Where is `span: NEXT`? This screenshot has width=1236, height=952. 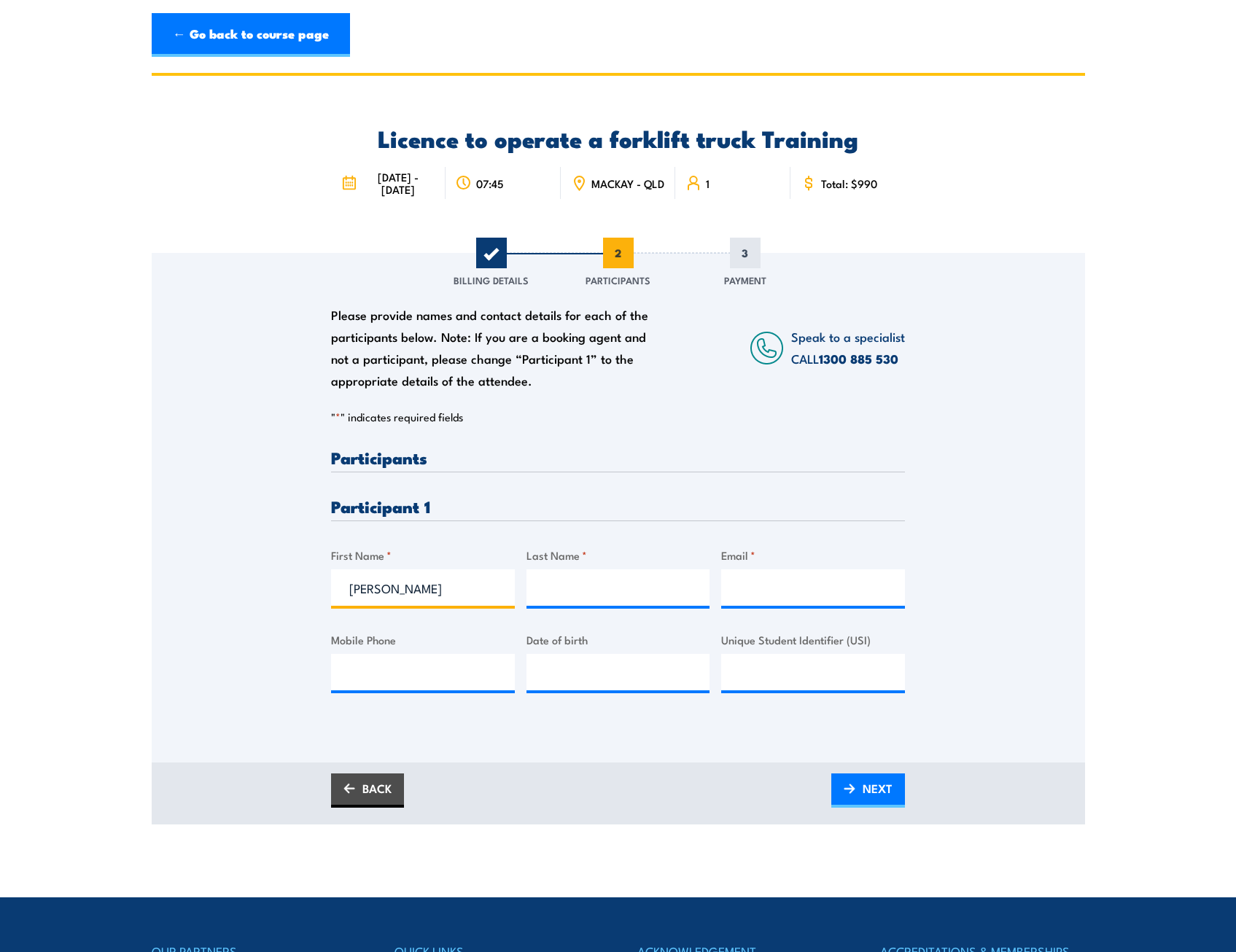
span: NEXT is located at coordinates (877, 788).